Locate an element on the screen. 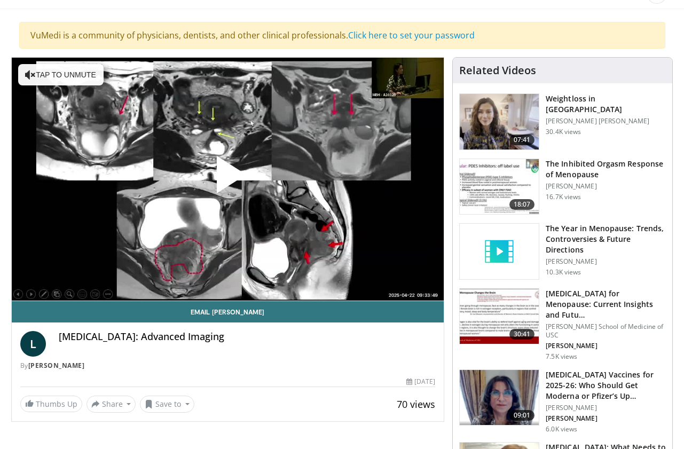 This screenshot has height=449, width=684. button: Play Video is located at coordinates (227, 179).